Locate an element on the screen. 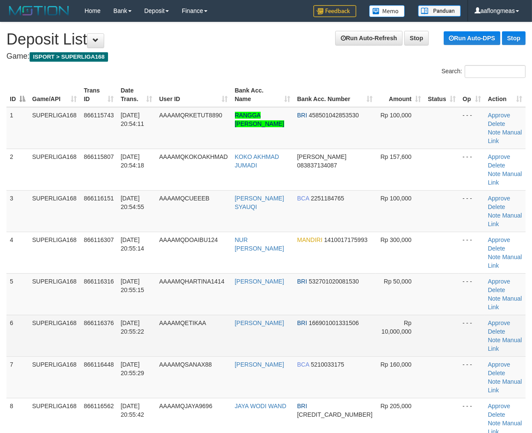 Image resolution: width=532 pixels, height=433 pixels. th: Game/API: activate to sort column ascending is located at coordinates (54, 95).